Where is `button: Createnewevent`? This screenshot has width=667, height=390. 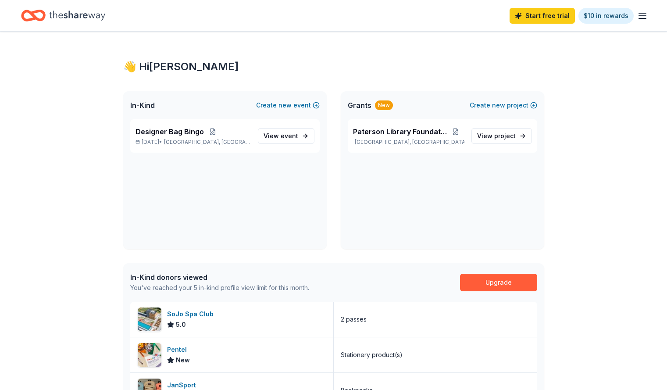 button: Createnewevent is located at coordinates (288, 105).